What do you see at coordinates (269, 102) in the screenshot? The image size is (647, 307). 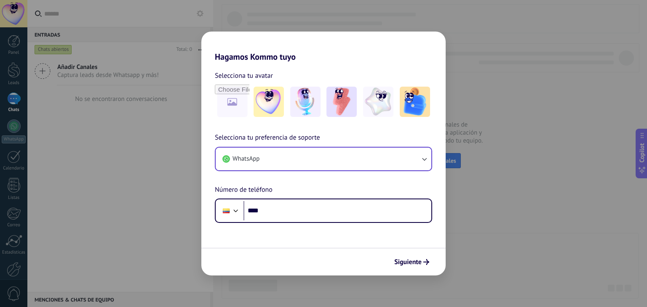 I see `img: -1.jpeg` at bounding box center [269, 102].